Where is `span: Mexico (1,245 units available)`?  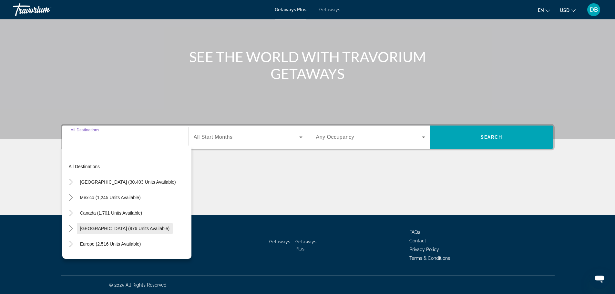
span: Mexico (1,245 units available) is located at coordinates (110, 198).